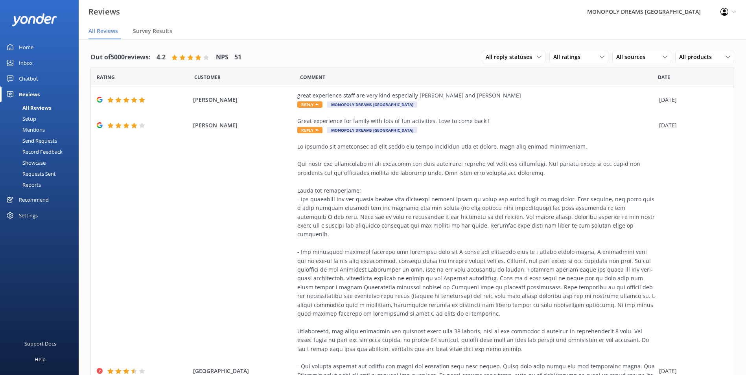 This screenshot has height=375, width=746. What do you see at coordinates (26, 47) in the screenshot?
I see `div: Home` at bounding box center [26, 47].